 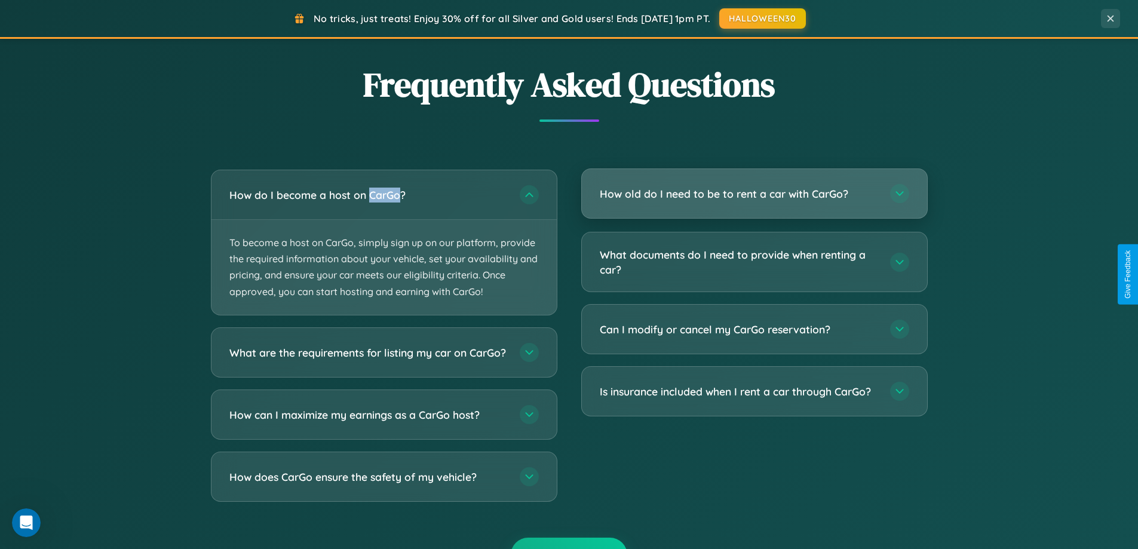 What do you see at coordinates (369, 195) in the screenshot?
I see `h3: How do I become a host on CarGo?` at bounding box center [369, 195].